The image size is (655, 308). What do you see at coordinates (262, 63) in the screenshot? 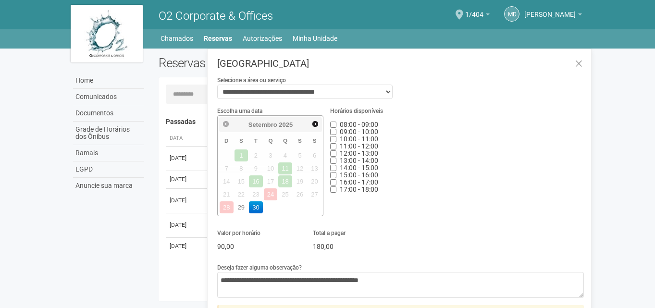
I see `h2: Reservas` at bounding box center [262, 63].